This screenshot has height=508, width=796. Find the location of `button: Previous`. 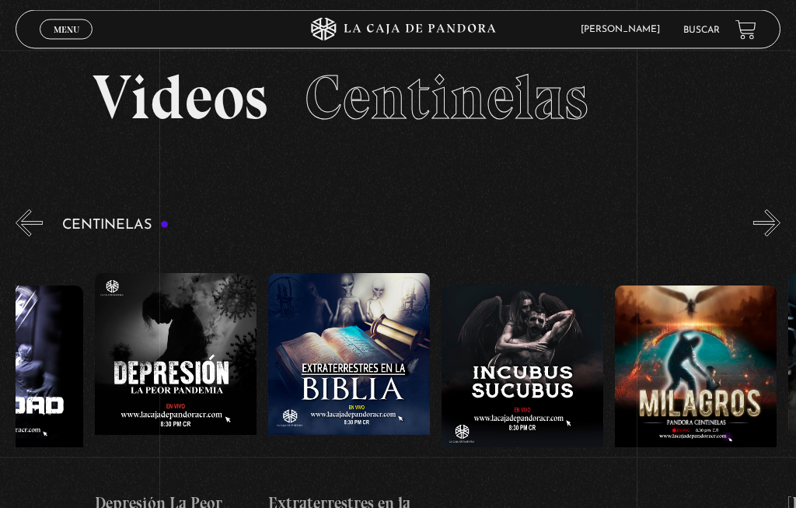

button: Previous is located at coordinates (29, 223).